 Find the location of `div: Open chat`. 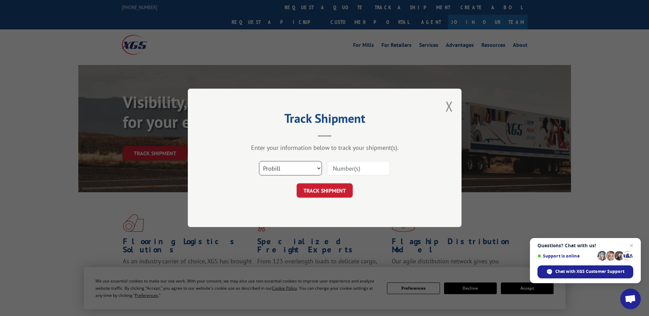

div: Open chat is located at coordinates (630, 299).